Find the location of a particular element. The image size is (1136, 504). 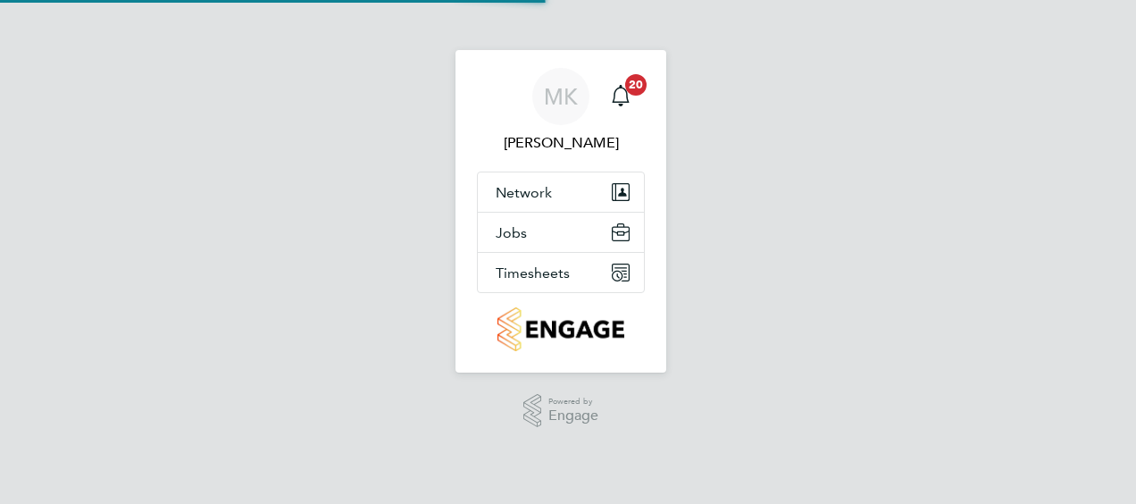

span: Marcus Kyzer is located at coordinates (561, 143).